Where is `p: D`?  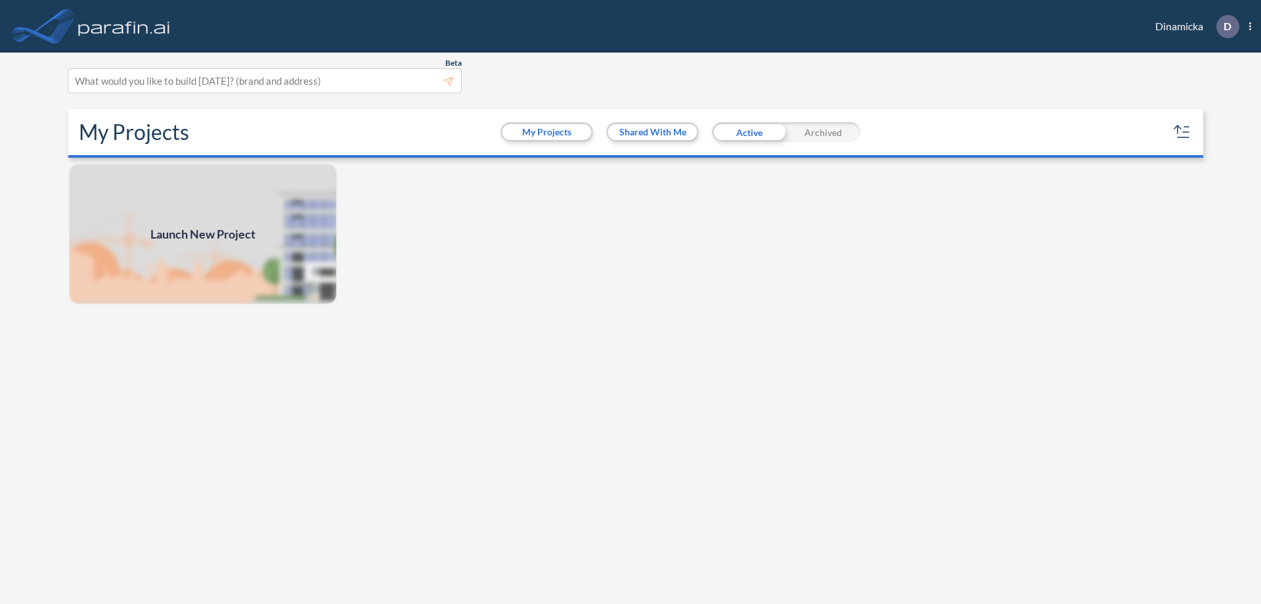 p: D is located at coordinates (1228, 26).